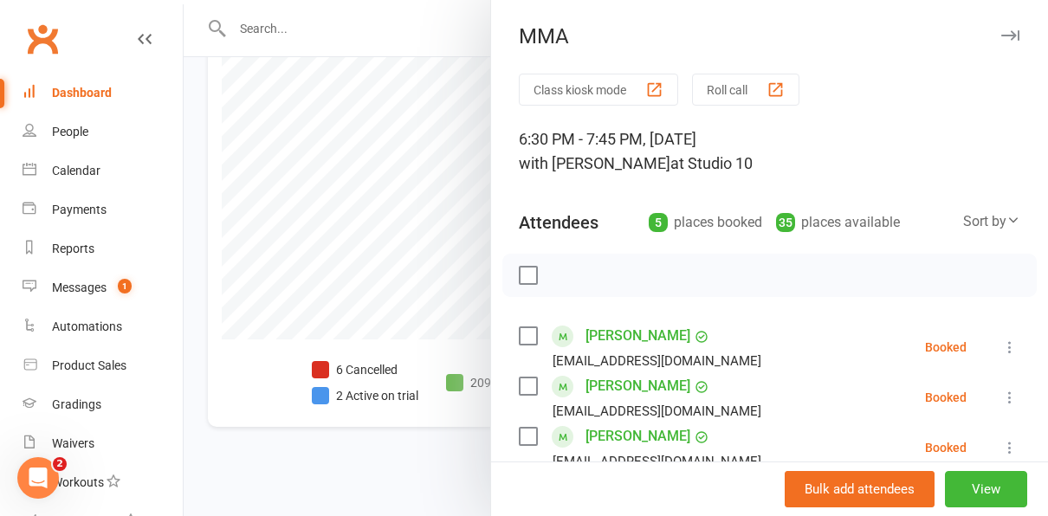 Image resolution: width=1048 pixels, height=516 pixels. I want to click on div: places booked, so click(705, 223).